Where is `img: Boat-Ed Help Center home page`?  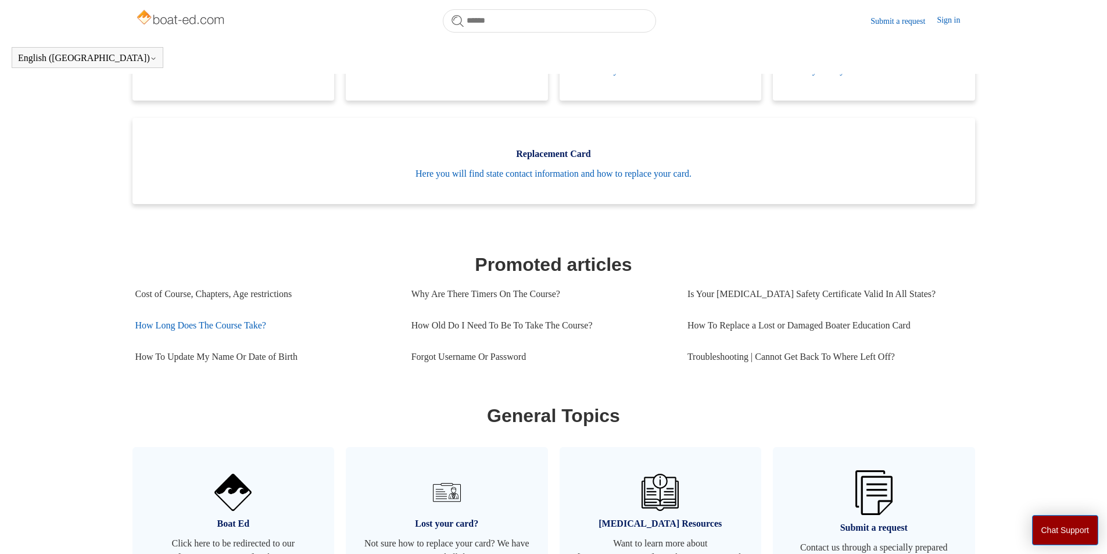 img: Boat-Ed Help Center home page is located at coordinates (181, 19).